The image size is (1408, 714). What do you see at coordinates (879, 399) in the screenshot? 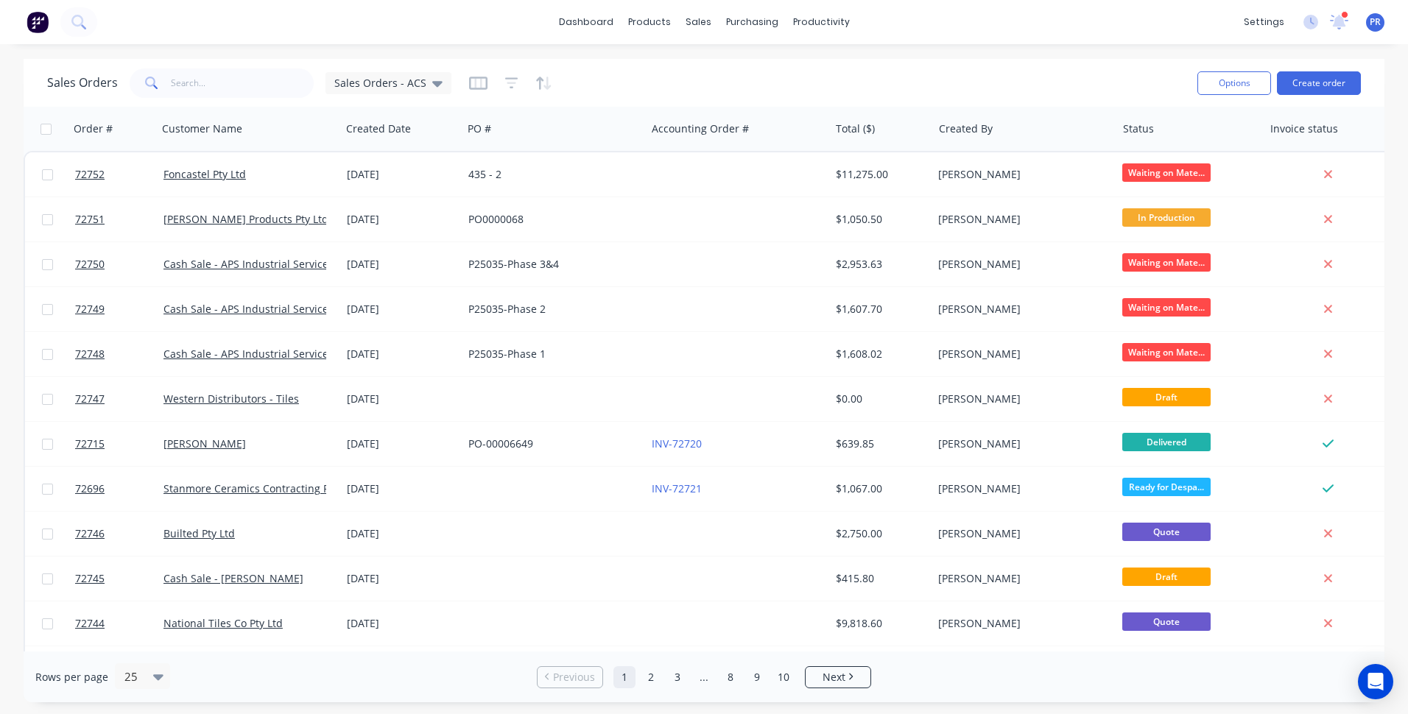
I see `div: $0.00` at bounding box center [879, 399].